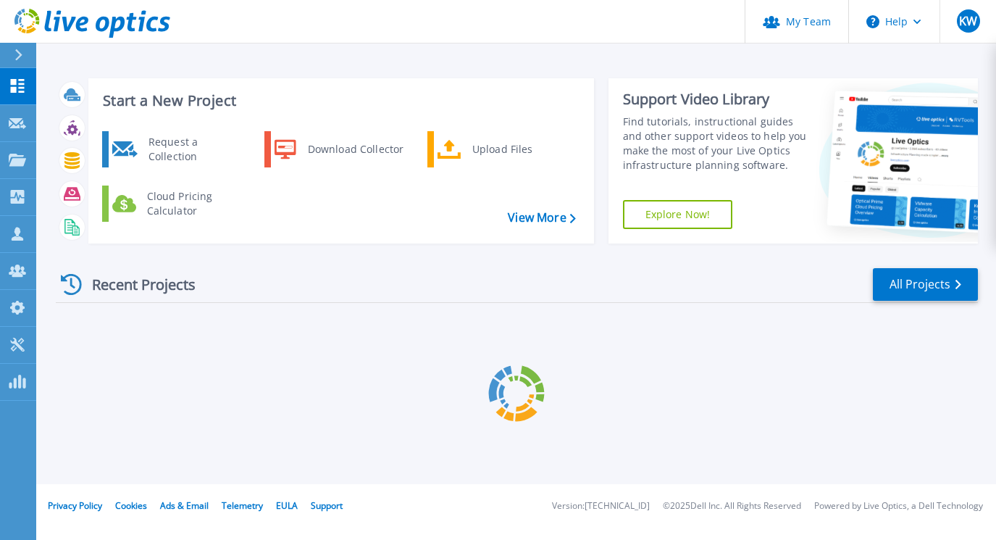  What do you see at coordinates (338, 149) in the screenshot?
I see `a: Download Collector` at bounding box center [338, 149].